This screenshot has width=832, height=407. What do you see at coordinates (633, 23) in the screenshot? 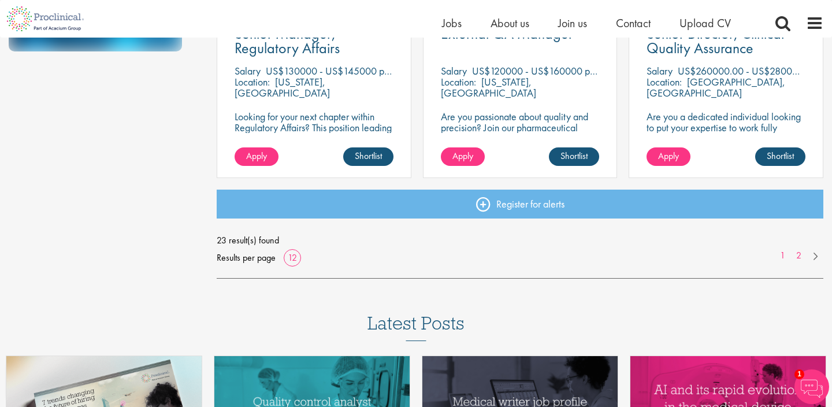
I see `a: Contact` at bounding box center [633, 23].